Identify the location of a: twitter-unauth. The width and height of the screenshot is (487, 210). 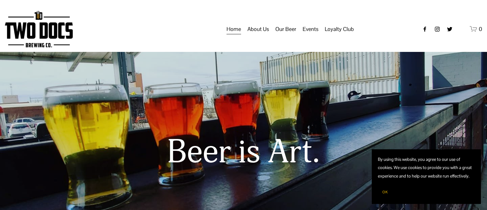
(449, 29).